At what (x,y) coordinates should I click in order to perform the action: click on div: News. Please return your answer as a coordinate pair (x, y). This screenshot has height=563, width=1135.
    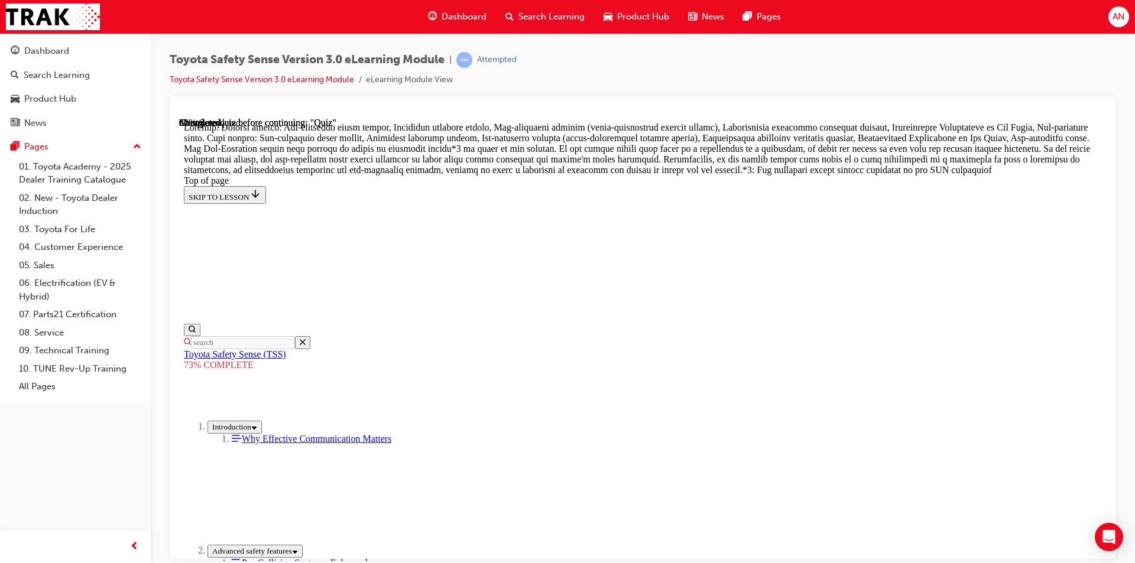
    Looking at the image, I should click on (35, 123).